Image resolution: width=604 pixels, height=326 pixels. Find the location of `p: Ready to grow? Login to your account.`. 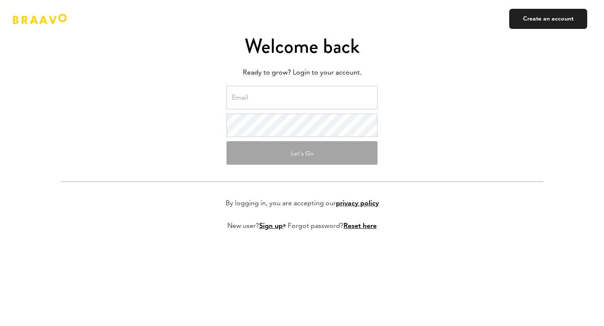

p: Ready to grow? Login to your account. is located at coordinates (302, 73).